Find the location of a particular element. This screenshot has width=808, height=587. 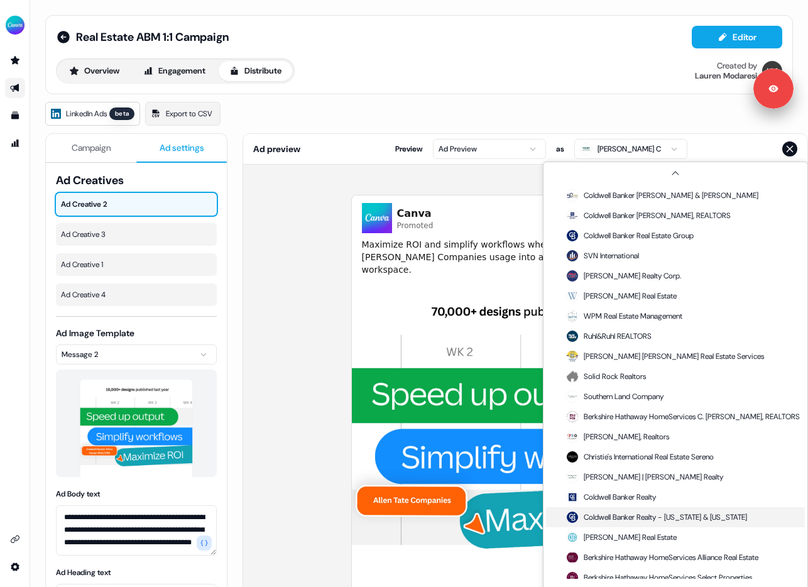

div: WPM Real Estate Management is located at coordinates (624, 316).